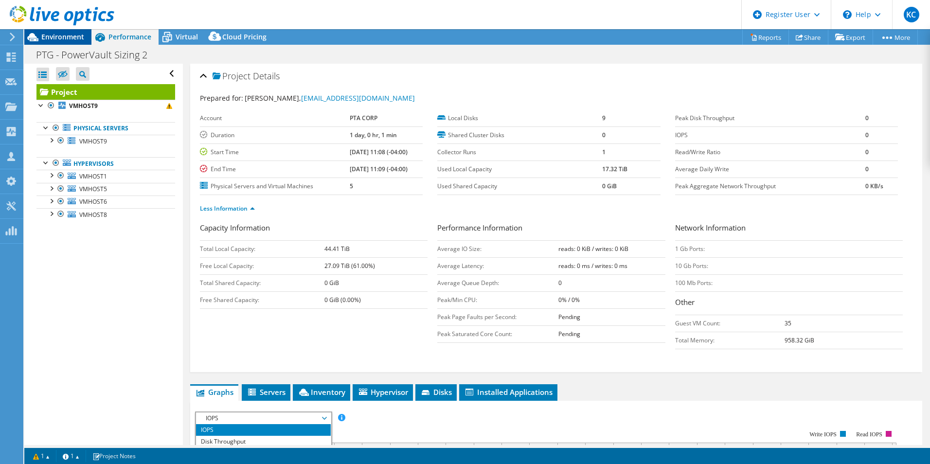 Image resolution: width=930 pixels, height=464 pixels. Describe the element at coordinates (771, 135) in the screenshot. I see `label: IOPS` at that location.